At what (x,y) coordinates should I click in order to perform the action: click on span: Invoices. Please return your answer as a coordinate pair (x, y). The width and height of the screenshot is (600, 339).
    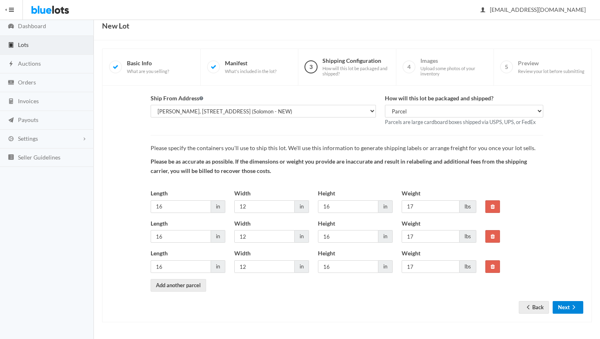
    Looking at the image, I should click on (28, 101).